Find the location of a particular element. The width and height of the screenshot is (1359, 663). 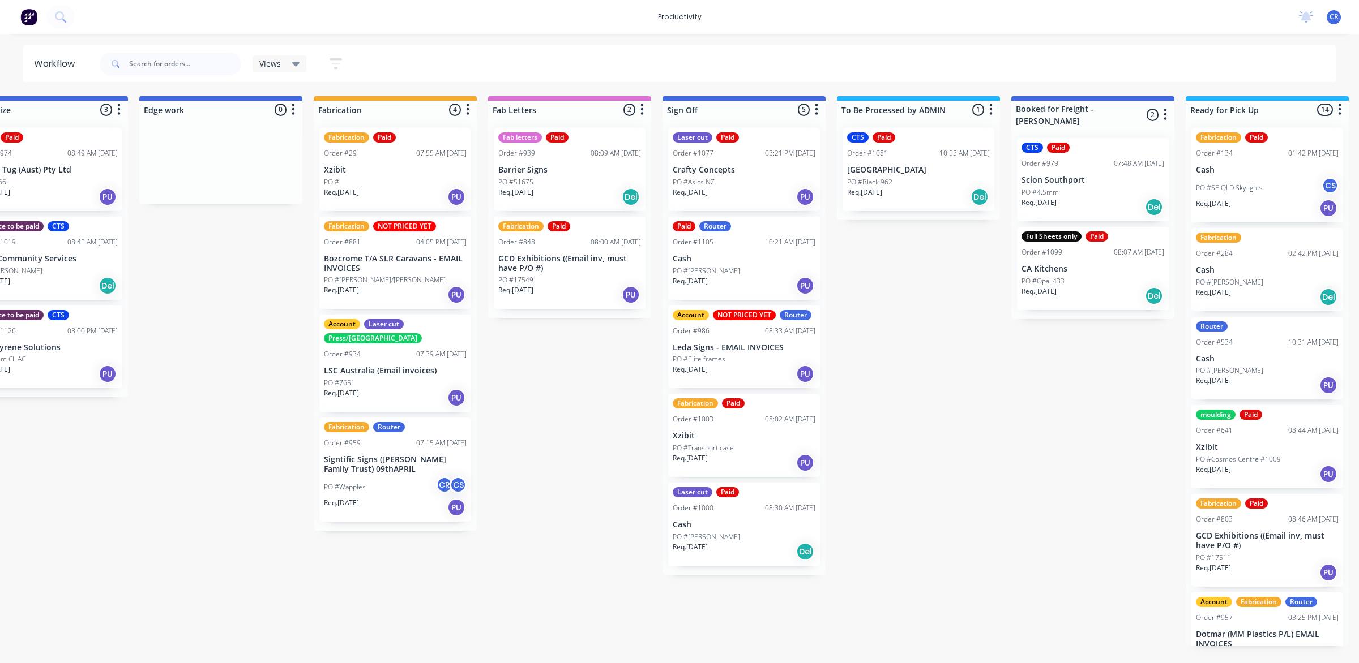

div: CR is located at coordinates (444, 485).